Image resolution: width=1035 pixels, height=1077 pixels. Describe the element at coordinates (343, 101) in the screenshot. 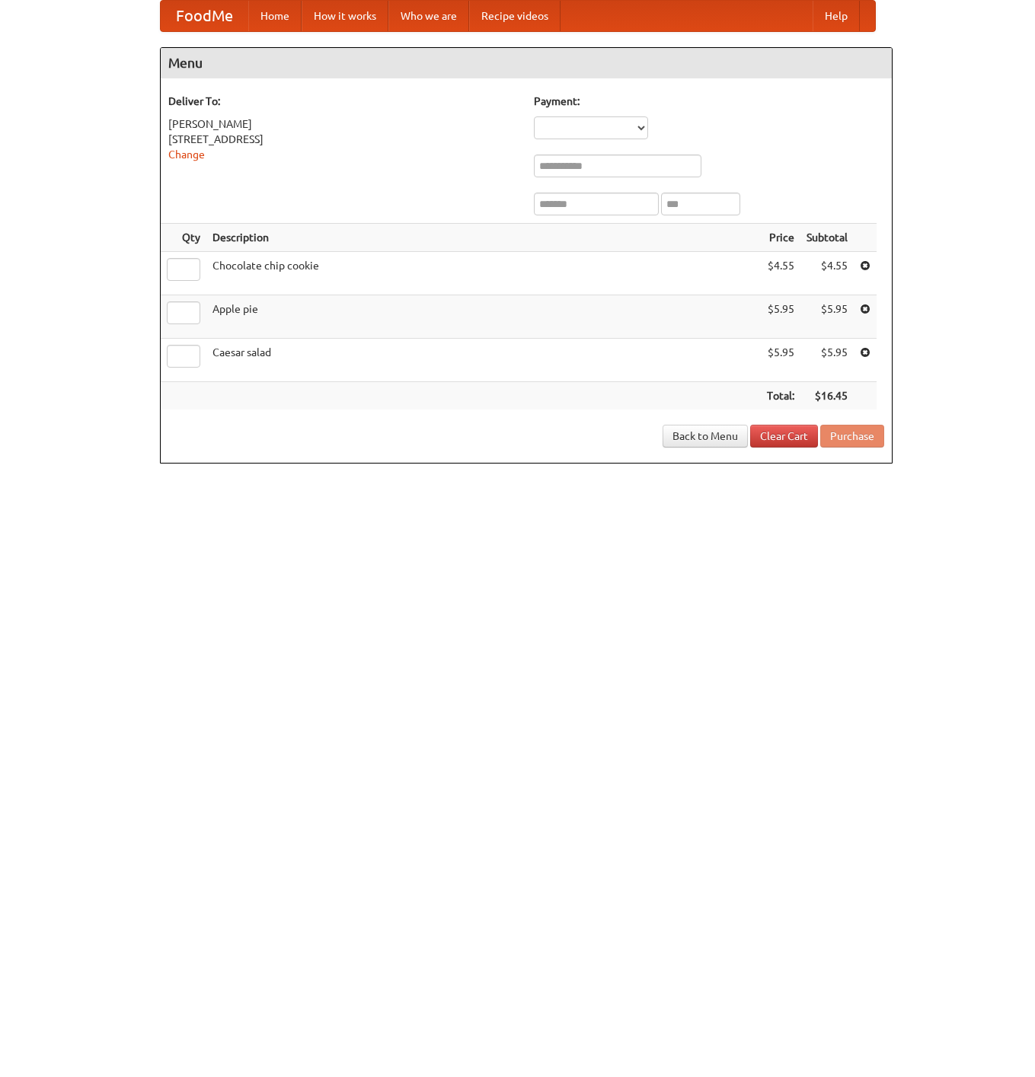

I see `h5: Deliver To:` at that location.